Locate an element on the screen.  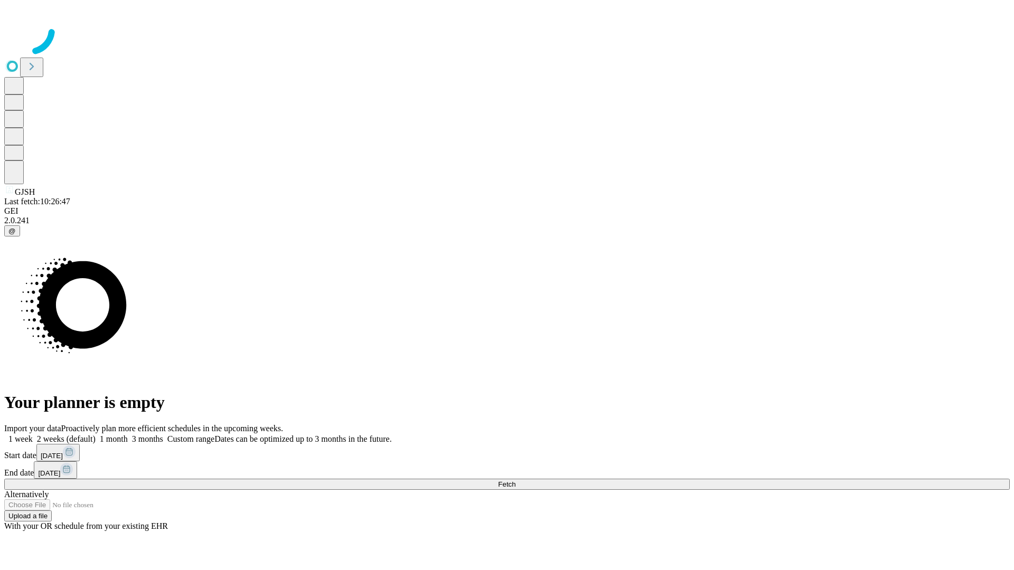
span: GJSH is located at coordinates (25, 192).